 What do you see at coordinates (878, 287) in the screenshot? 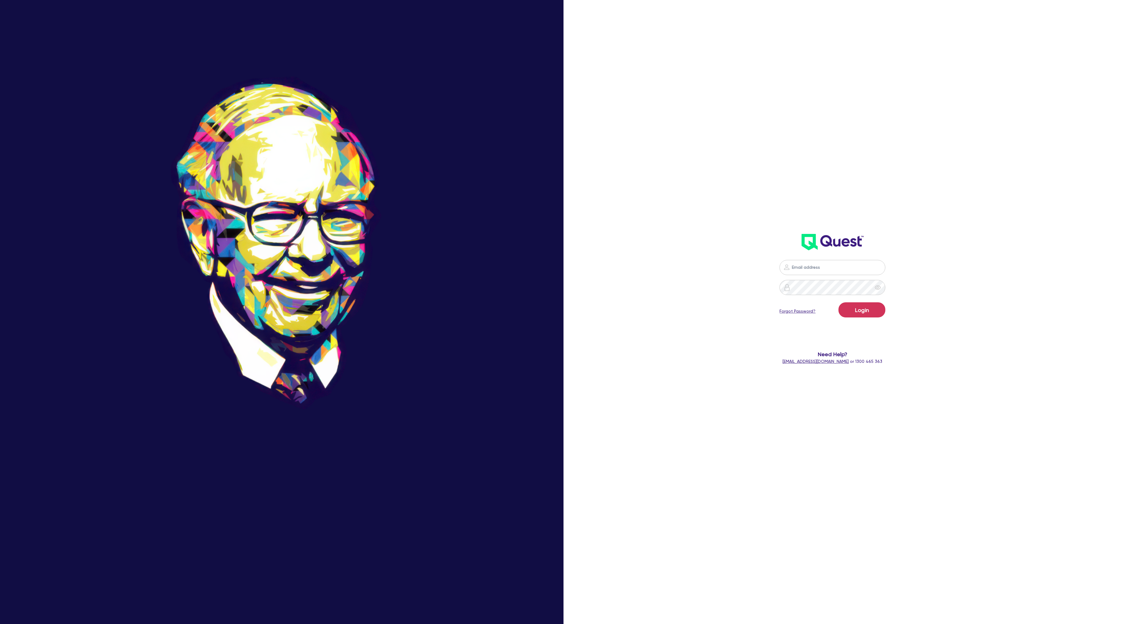
I see `span: eye` at bounding box center [878, 287].